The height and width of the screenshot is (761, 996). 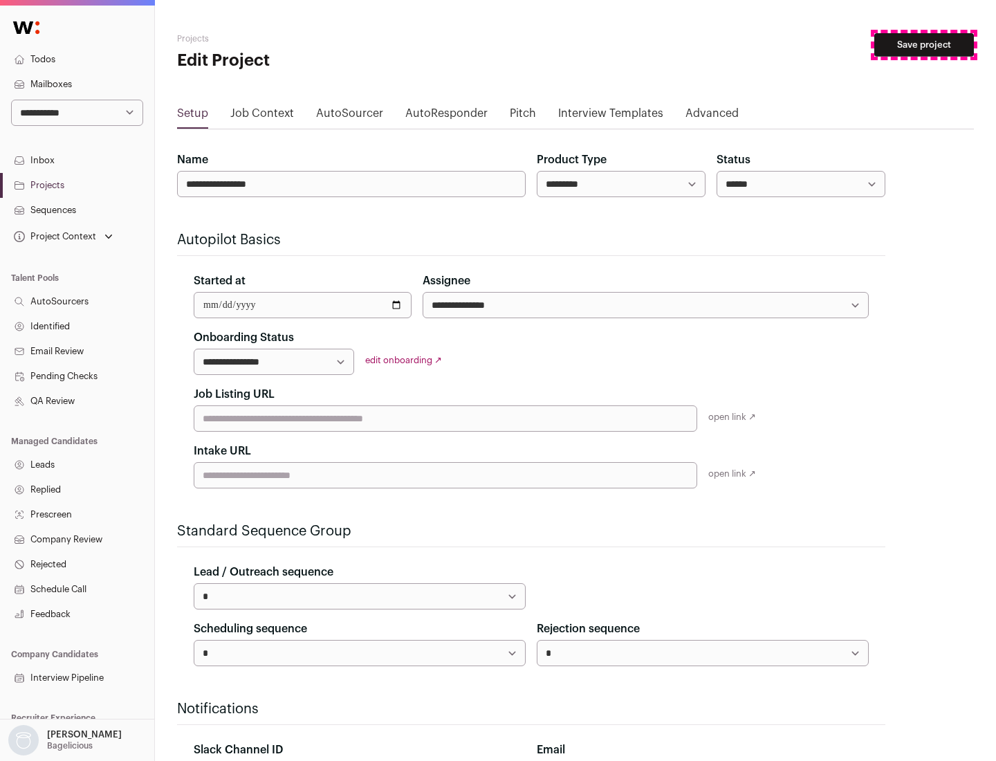 I want to click on h2: Projects, so click(x=310, y=39).